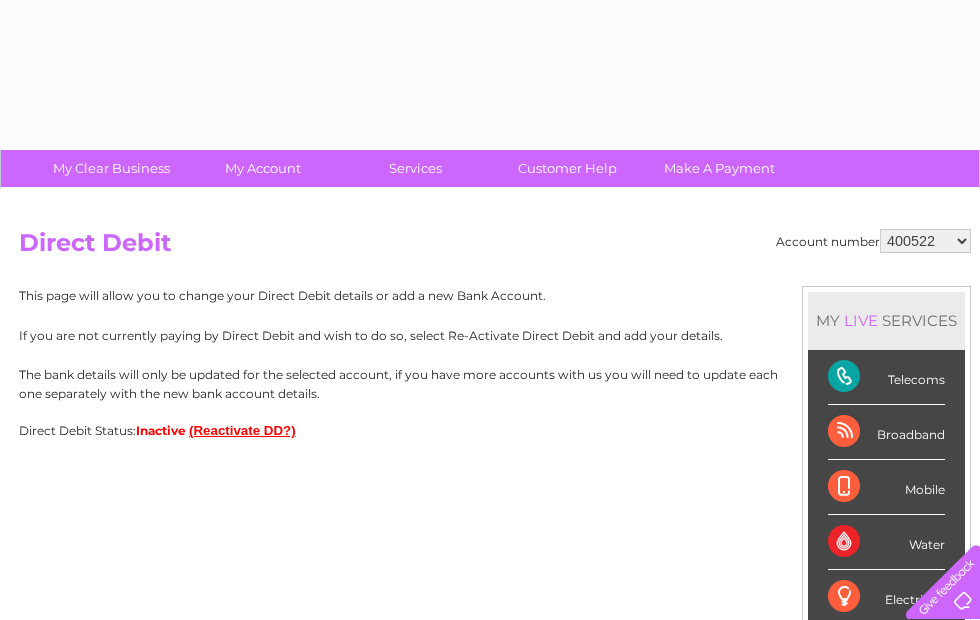  What do you see at coordinates (111, 168) in the screenshot?
I see `a: My Clear Business` at bounding box center [111, 168].